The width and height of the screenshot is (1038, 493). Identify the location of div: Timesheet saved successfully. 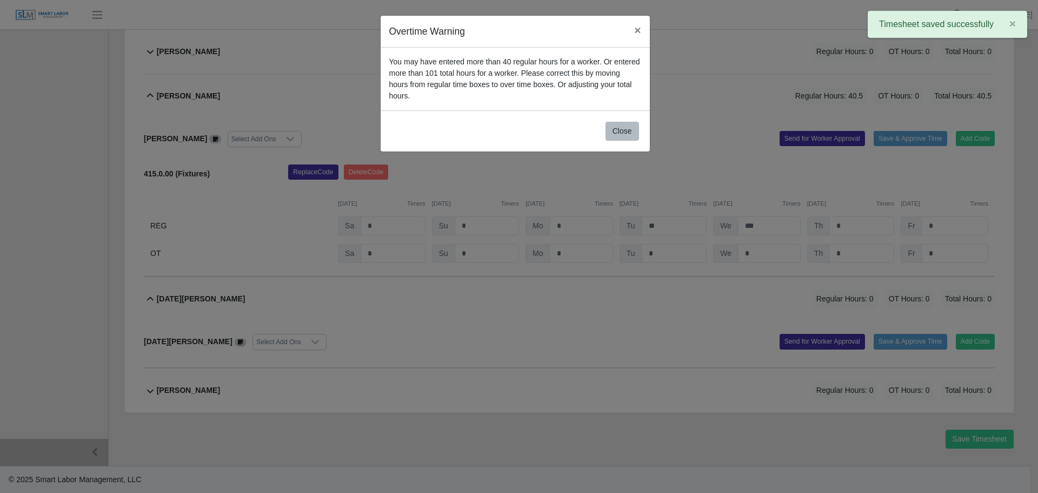
(948, 24).